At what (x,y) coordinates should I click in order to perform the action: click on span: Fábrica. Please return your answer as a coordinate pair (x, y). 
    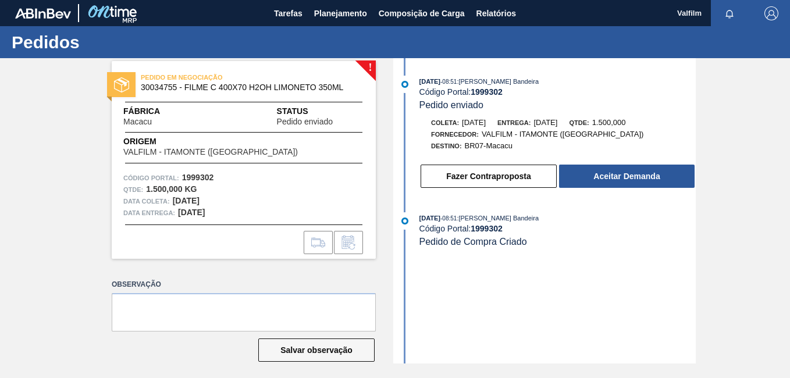
    Looking at the image, I should click on (156, 111).